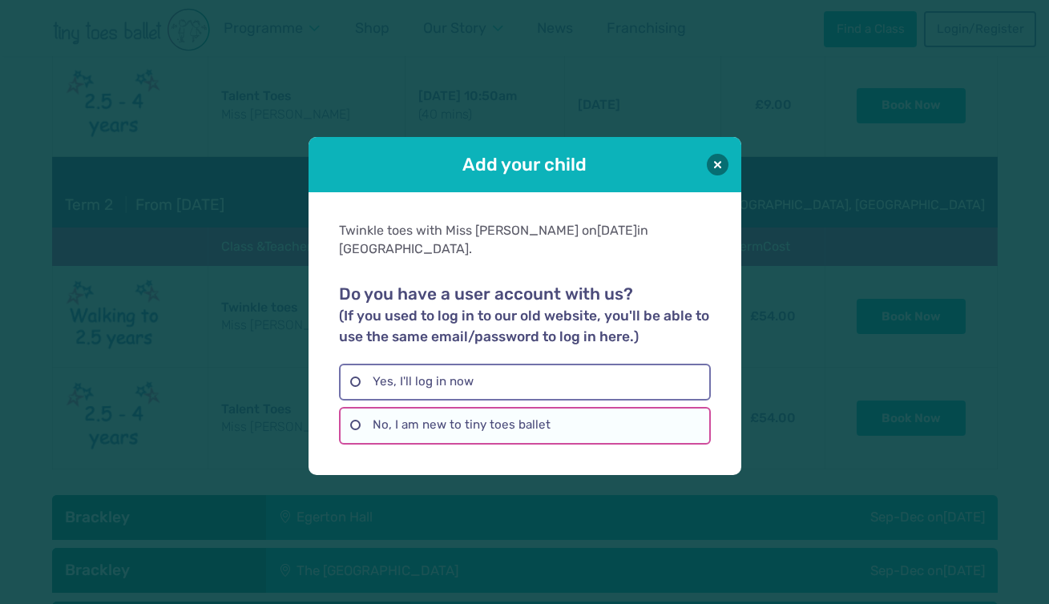  What do you see at coordinates (525, 316) in the screenshot?
I see `h2: Do you have a user account with us?` at bounding box center [525, 316].